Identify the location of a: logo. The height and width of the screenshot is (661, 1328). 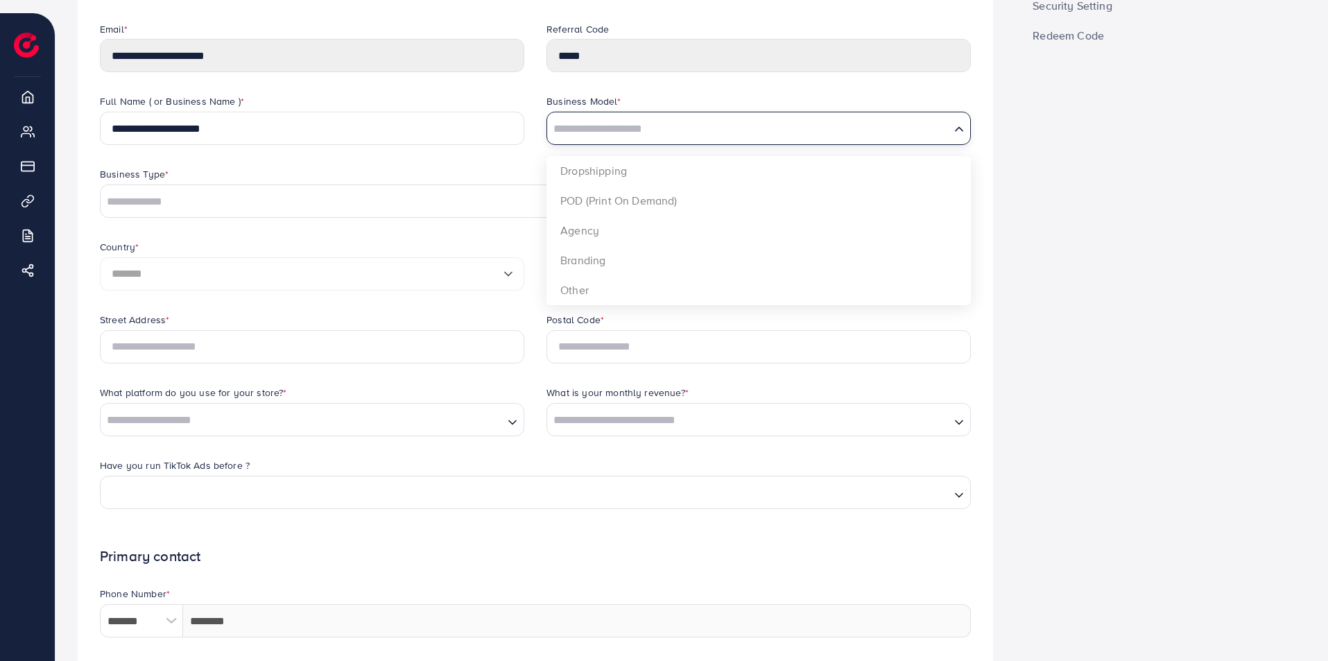
(26, 45).